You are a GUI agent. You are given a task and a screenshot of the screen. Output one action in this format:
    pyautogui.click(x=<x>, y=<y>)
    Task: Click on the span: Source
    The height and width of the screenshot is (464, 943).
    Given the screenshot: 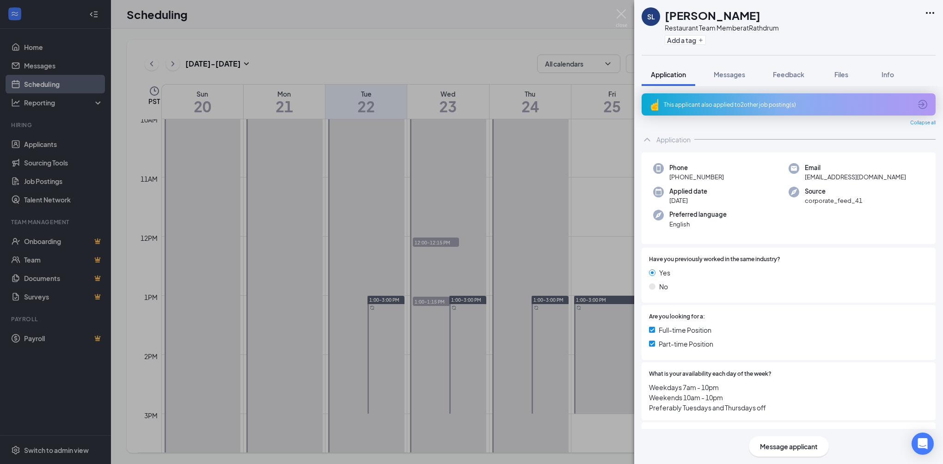 What is the action you would take?
    pyautogui.click(x=833, y=191)
    